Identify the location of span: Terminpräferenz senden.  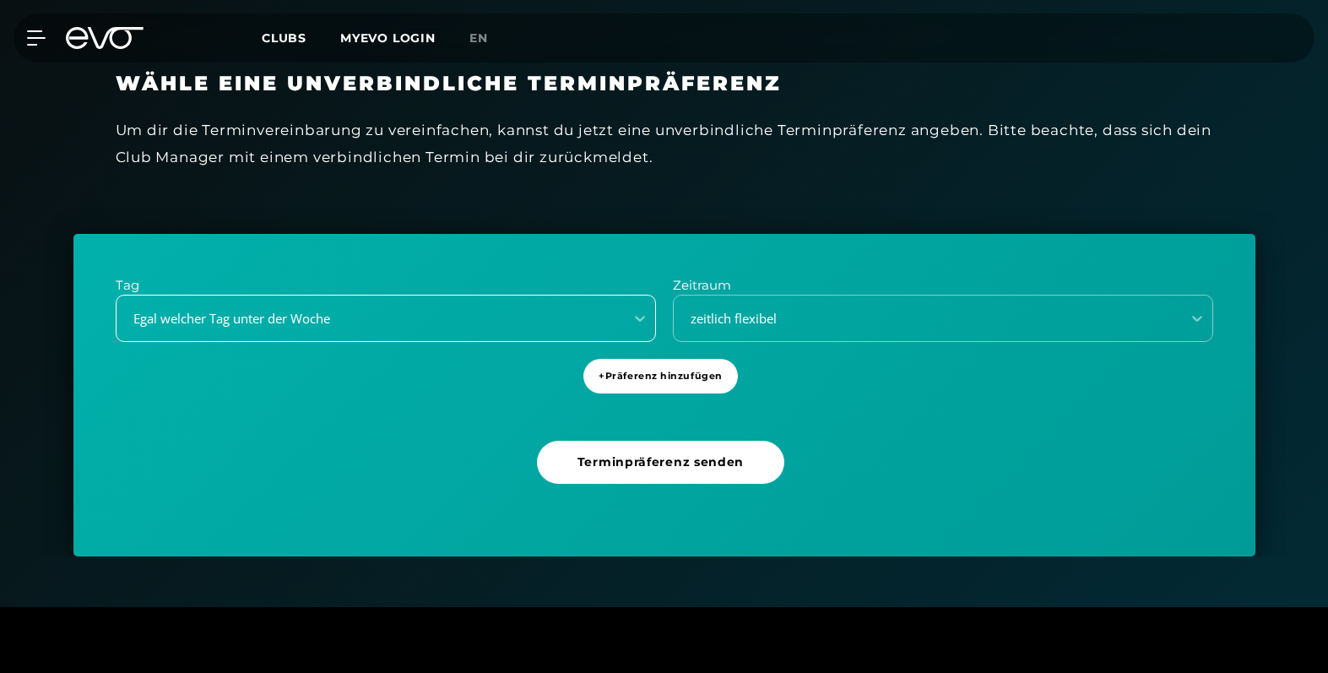
(660, 462).